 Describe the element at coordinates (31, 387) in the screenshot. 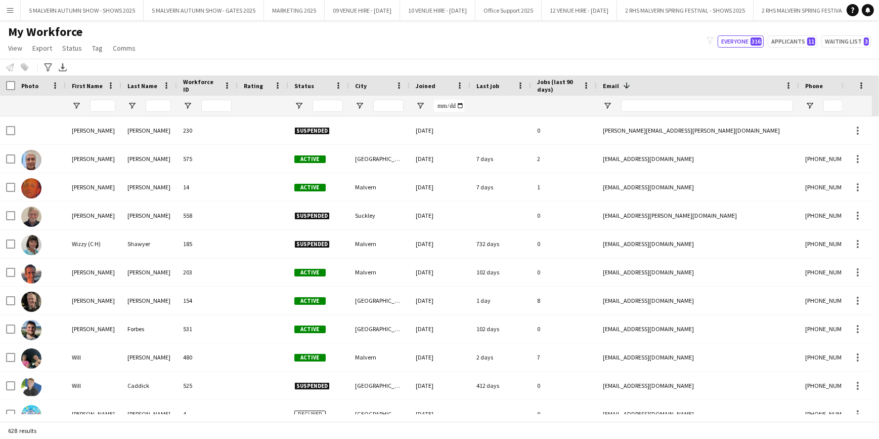

I see `img: Will Caddick` at that location.